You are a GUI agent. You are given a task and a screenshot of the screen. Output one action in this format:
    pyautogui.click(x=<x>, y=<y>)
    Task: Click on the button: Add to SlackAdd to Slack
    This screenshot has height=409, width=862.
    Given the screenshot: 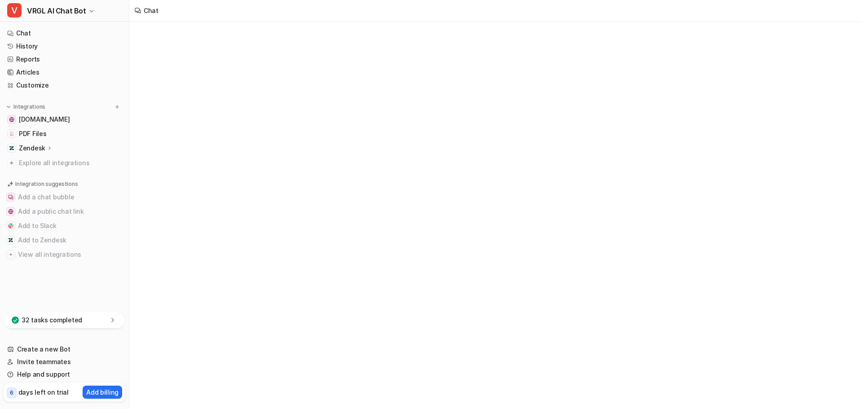 What is the action you would take?
    pyautogui.click(x=64, y=226)
    